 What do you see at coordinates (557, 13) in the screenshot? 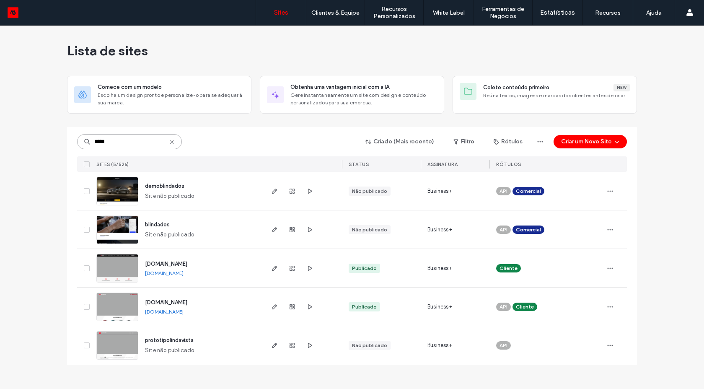
I see `label: Estatísticas` at bounding box center [557, 13].